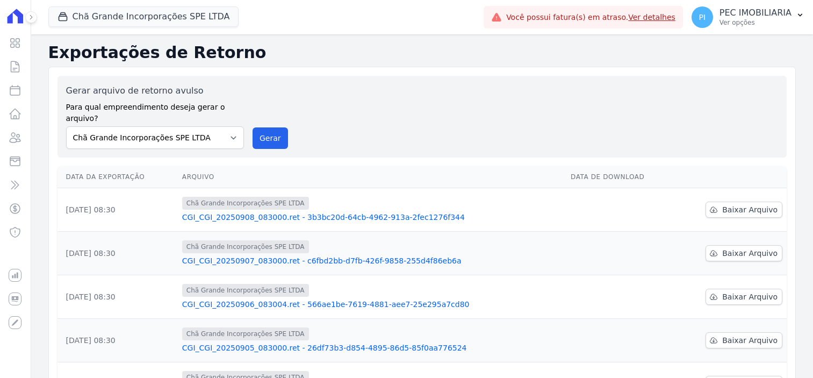 The width and height of the screenshot is (813, 378). I want to click on th: Arquivo, so click(372, 177).